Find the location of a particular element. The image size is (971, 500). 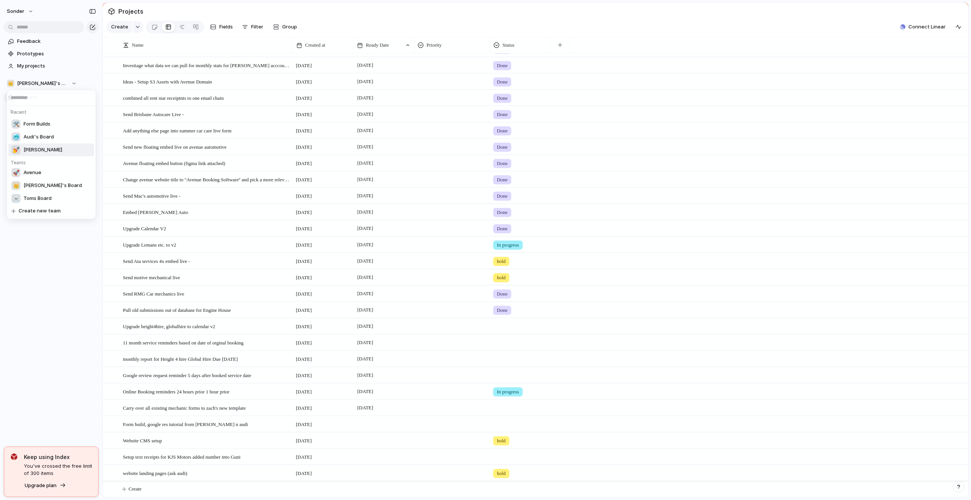

h5: Teams is located at coordinates (52, 161).